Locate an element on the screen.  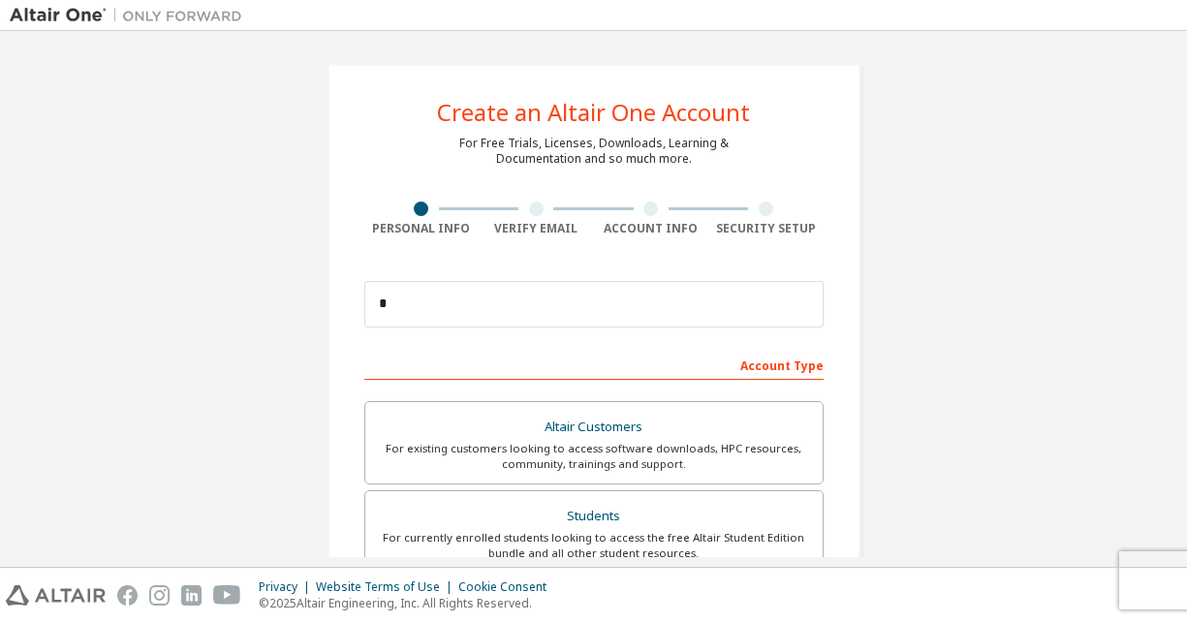
div: For existing customers looking to access software downloads, HPC resources, community, trainings ... is located at coordinates (594, 456).